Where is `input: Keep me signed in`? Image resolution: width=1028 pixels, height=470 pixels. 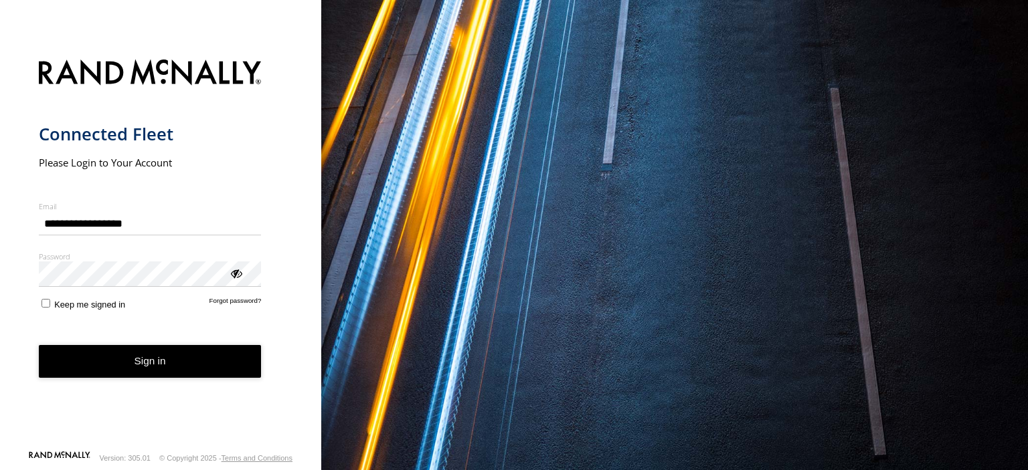 input: Keep me signed in is located at coordinates (45, 303).